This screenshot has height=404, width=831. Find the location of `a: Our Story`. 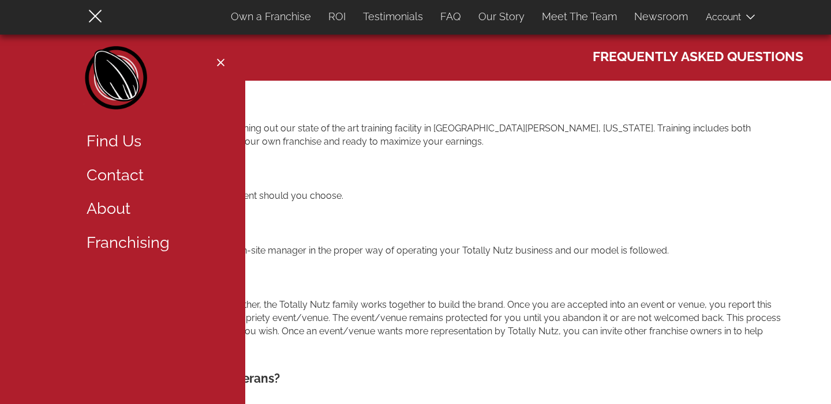

a: Our Story is located at coordinates (501, 17).